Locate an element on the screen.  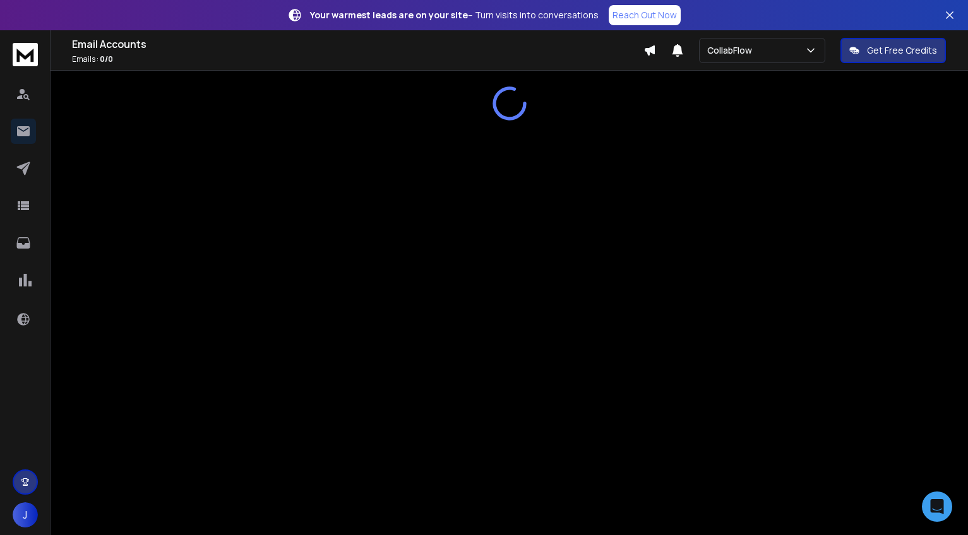
img: logo is located at coordinates (25, 54).